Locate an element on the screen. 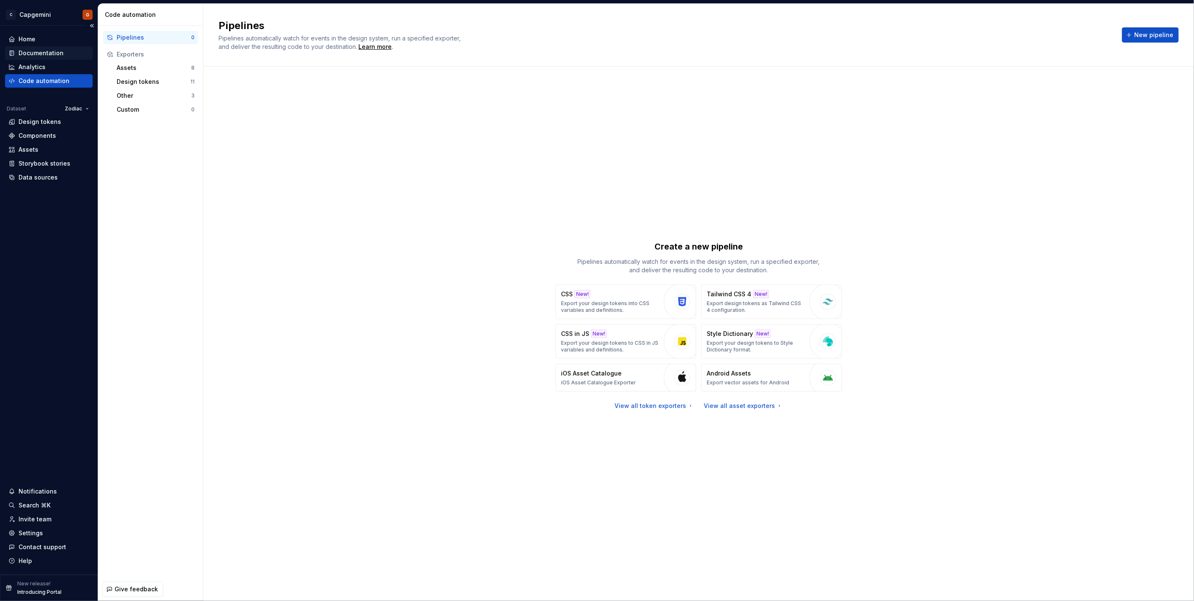  a: Design tokens11 is located at coordinates (155, 82).